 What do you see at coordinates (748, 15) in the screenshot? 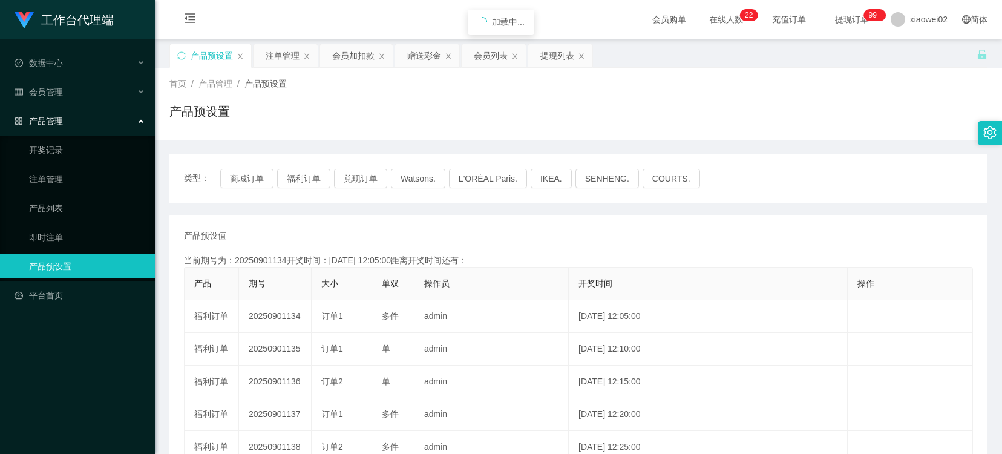
I see `sup: 22` at bounding box center [748, 15].